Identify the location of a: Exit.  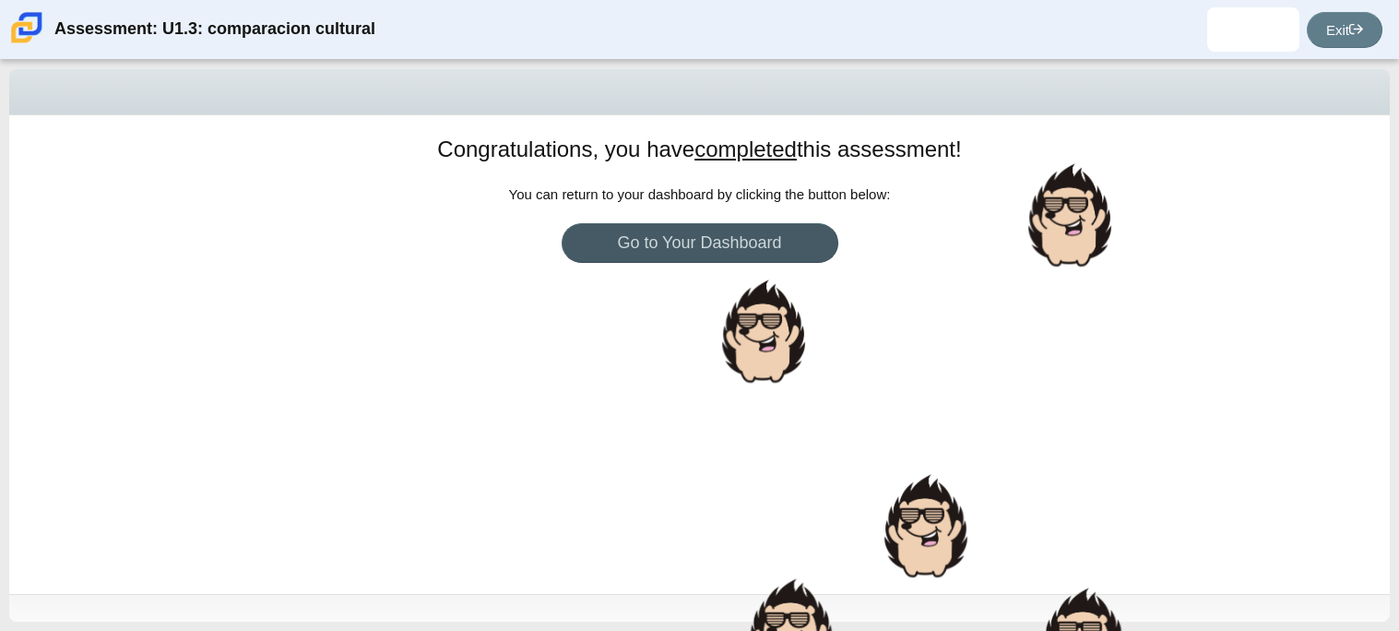
(1344, 30).